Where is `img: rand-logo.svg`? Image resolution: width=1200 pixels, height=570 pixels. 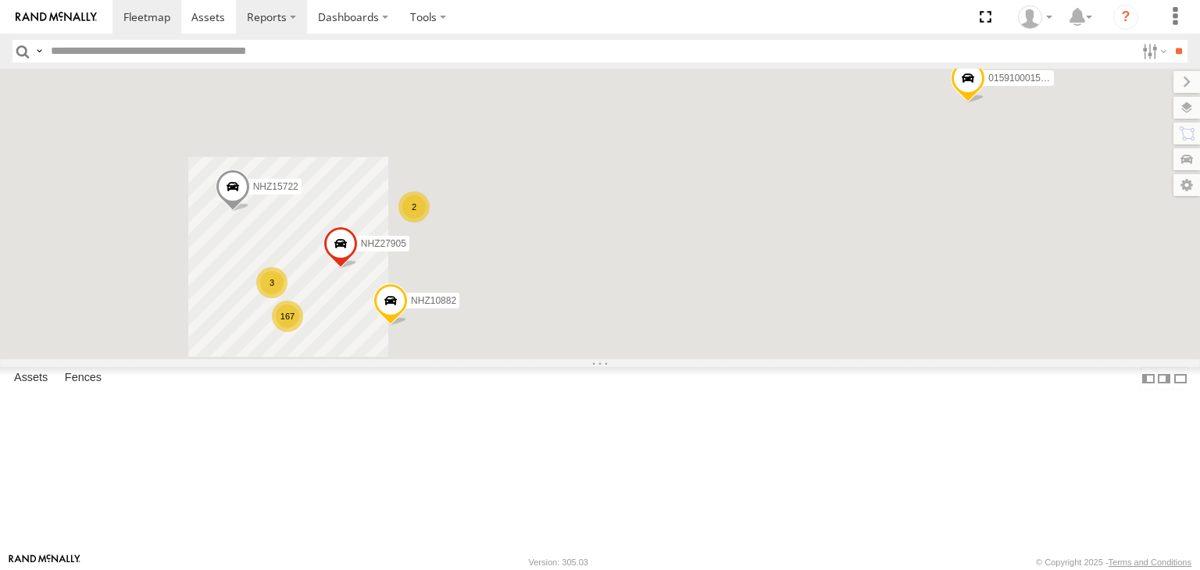 img: rand-logo.svg is located at coordinates (56, 17).